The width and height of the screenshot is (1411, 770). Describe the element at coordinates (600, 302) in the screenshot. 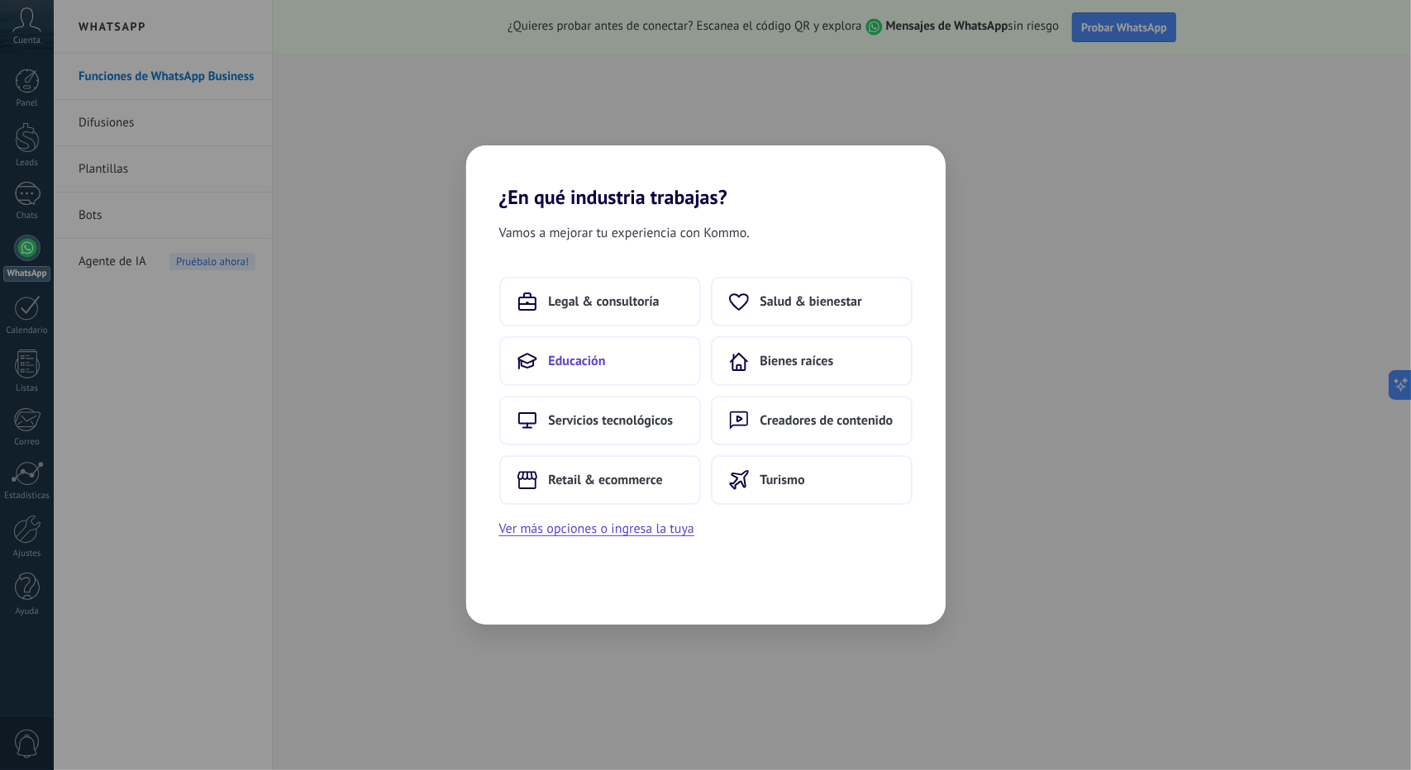

I see `button: Legal & consultoría` at that location.